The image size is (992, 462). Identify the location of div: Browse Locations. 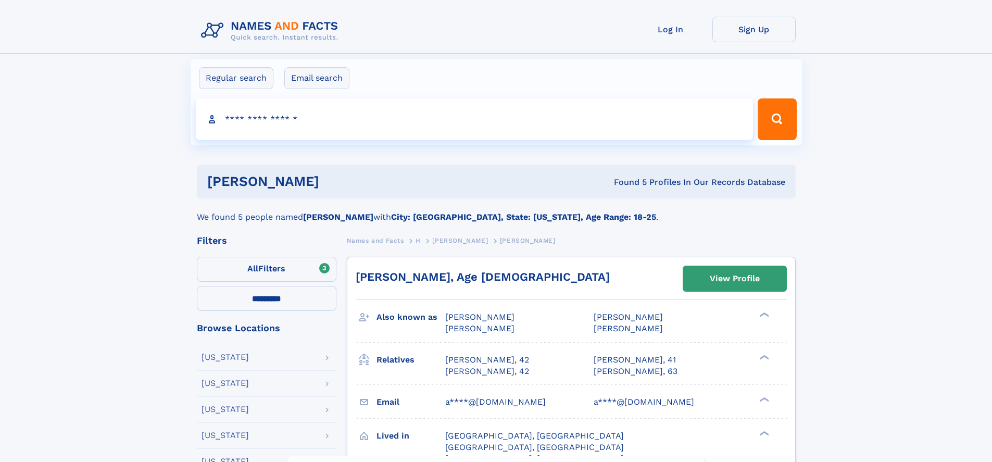
(267, 328).